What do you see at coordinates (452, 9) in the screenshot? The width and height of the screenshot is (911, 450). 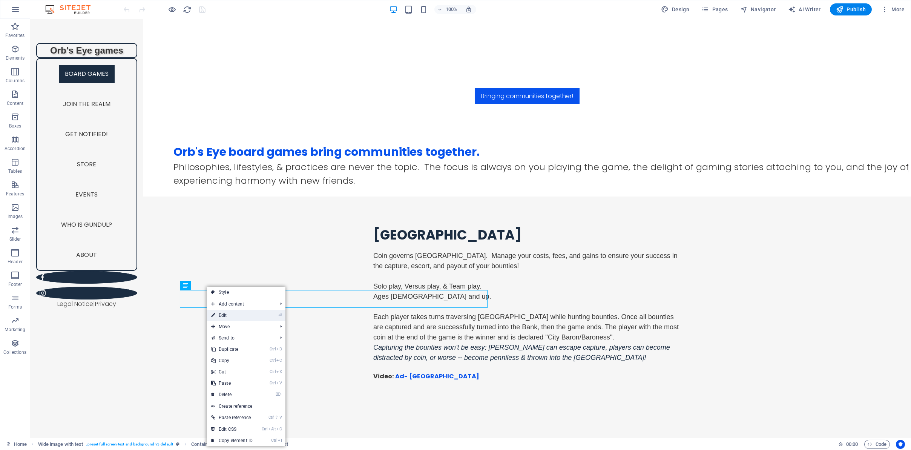 I see `h6: 100%` at bounding box center [452, 9].